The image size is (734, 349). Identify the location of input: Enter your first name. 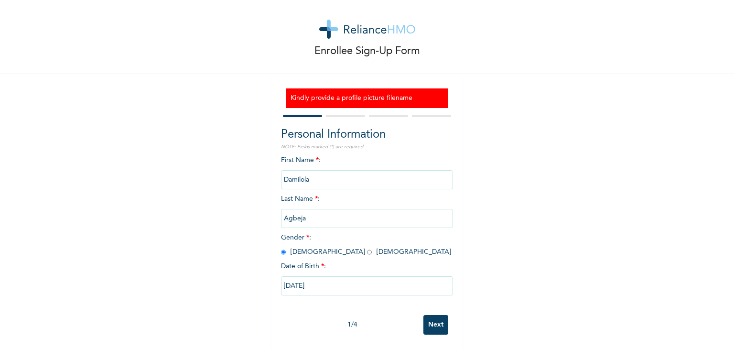
(367, 180).